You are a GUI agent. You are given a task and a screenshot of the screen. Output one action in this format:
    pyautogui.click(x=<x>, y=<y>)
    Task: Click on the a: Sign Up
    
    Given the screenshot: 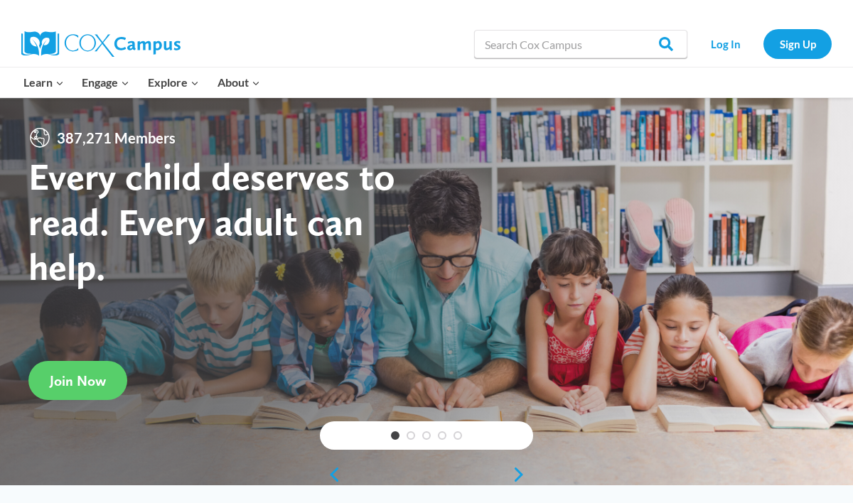 What is the action you would take?
    pyautogui.click(x=798, y=43)
    